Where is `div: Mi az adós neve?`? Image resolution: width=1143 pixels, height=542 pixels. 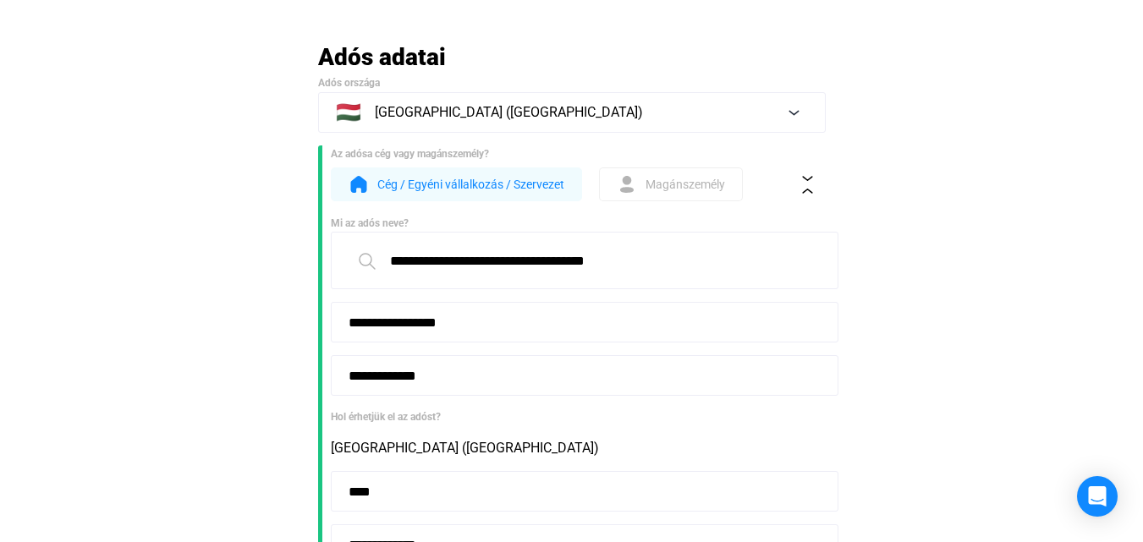 div: Mi az adós neve? is located at coordinates (578, 223).